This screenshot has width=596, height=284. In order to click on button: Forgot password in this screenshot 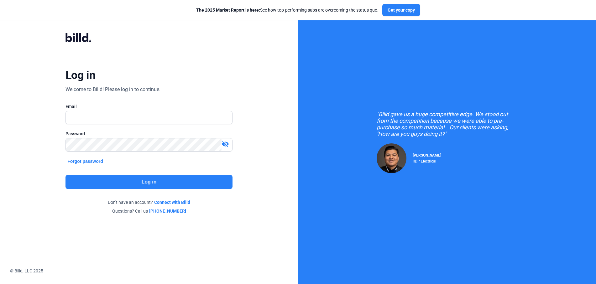, I will do `click(85, 161)`.